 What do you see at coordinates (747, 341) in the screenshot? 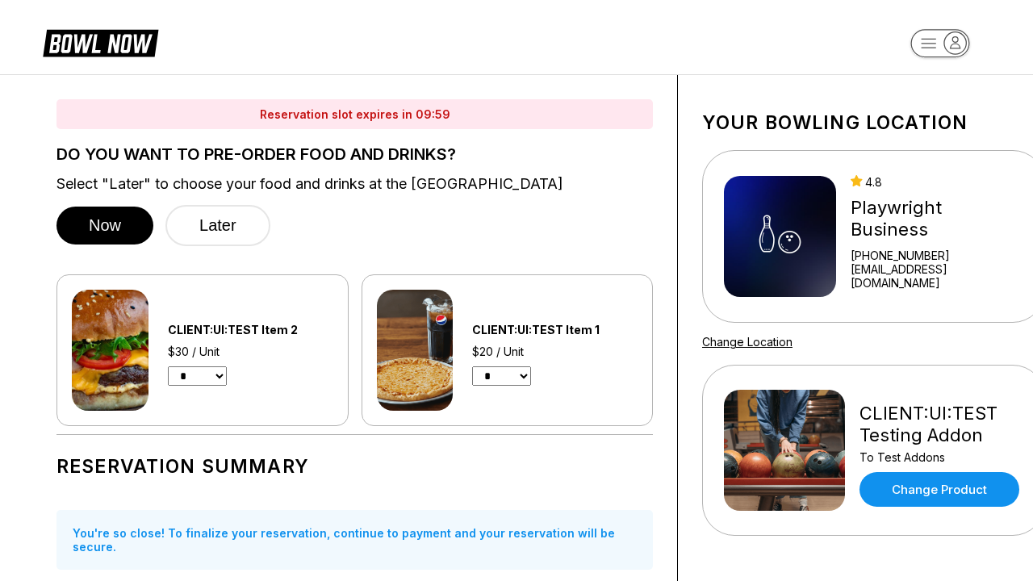
I see `a: Change Location` at bounding box center [747, 341].